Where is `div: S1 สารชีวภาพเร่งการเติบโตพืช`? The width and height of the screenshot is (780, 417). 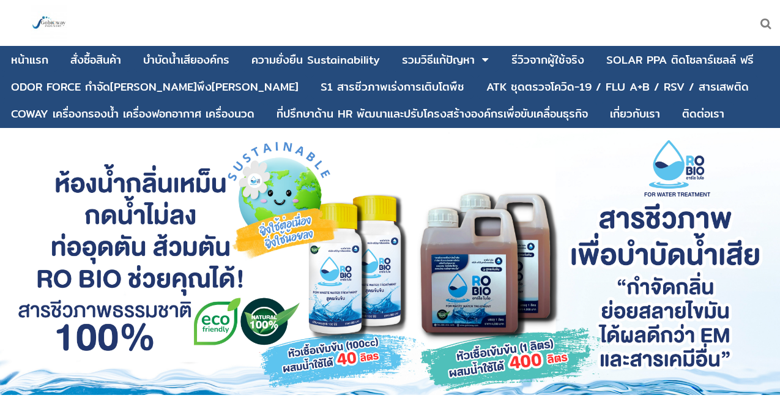 div: S1 สารชีวภาพเร่งการเติบโตพืช is located at coordinates (392, 87).